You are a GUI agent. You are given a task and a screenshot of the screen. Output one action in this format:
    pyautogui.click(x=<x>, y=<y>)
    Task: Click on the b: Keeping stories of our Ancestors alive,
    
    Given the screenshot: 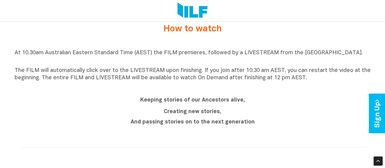 What is the action you would take?
    pyautogui.click(x=193, y=100)
    